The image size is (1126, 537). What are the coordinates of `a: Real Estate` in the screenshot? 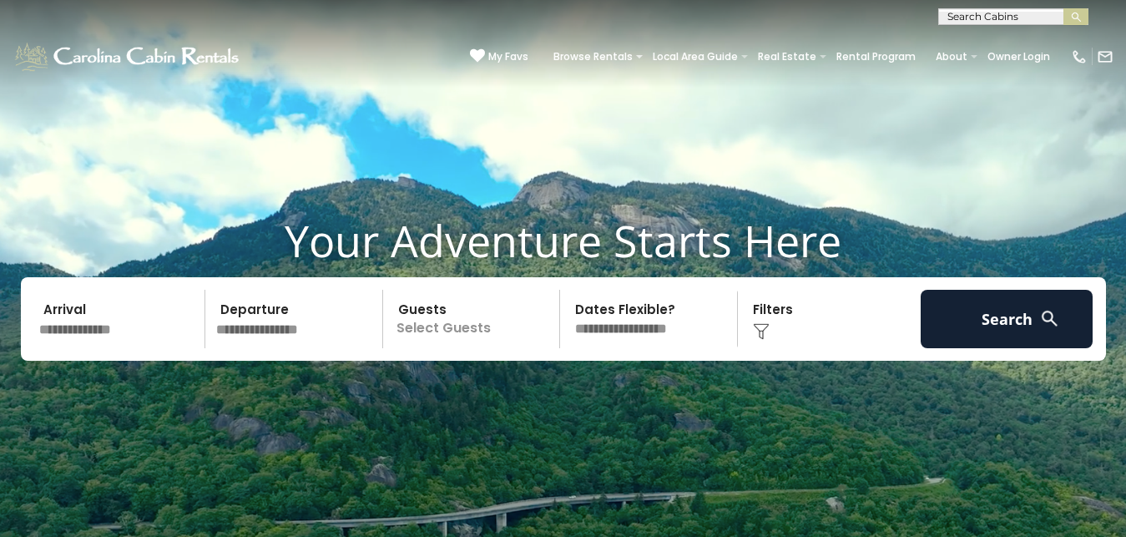 It's located at (787, 57).